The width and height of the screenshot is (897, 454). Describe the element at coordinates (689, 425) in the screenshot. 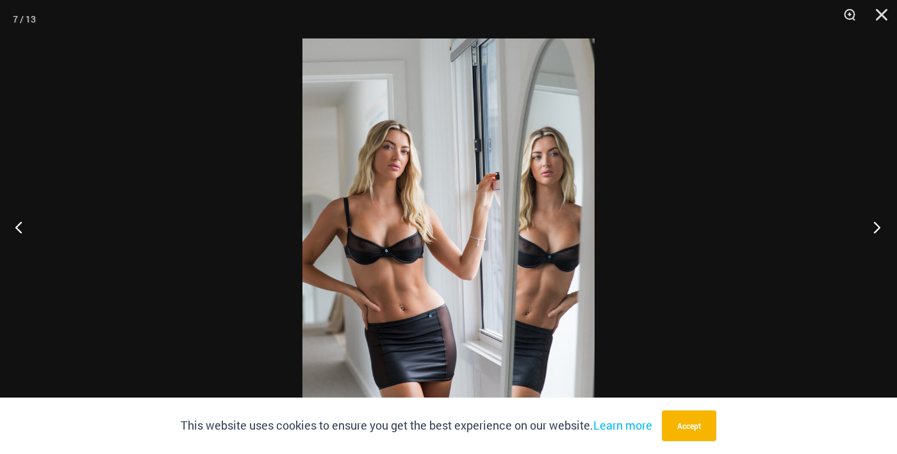

I see `button: Accept` at that location.